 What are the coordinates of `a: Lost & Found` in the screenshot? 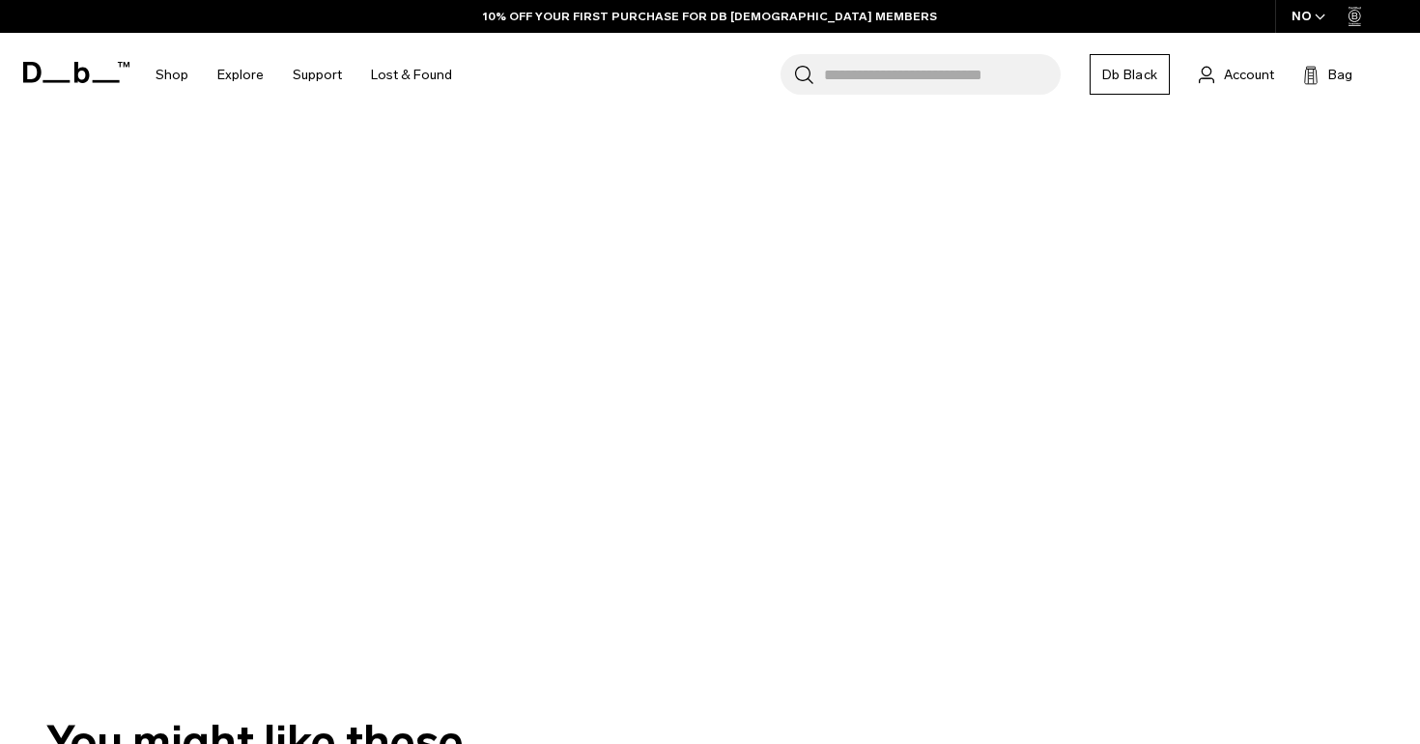 It's located at (411, 74).